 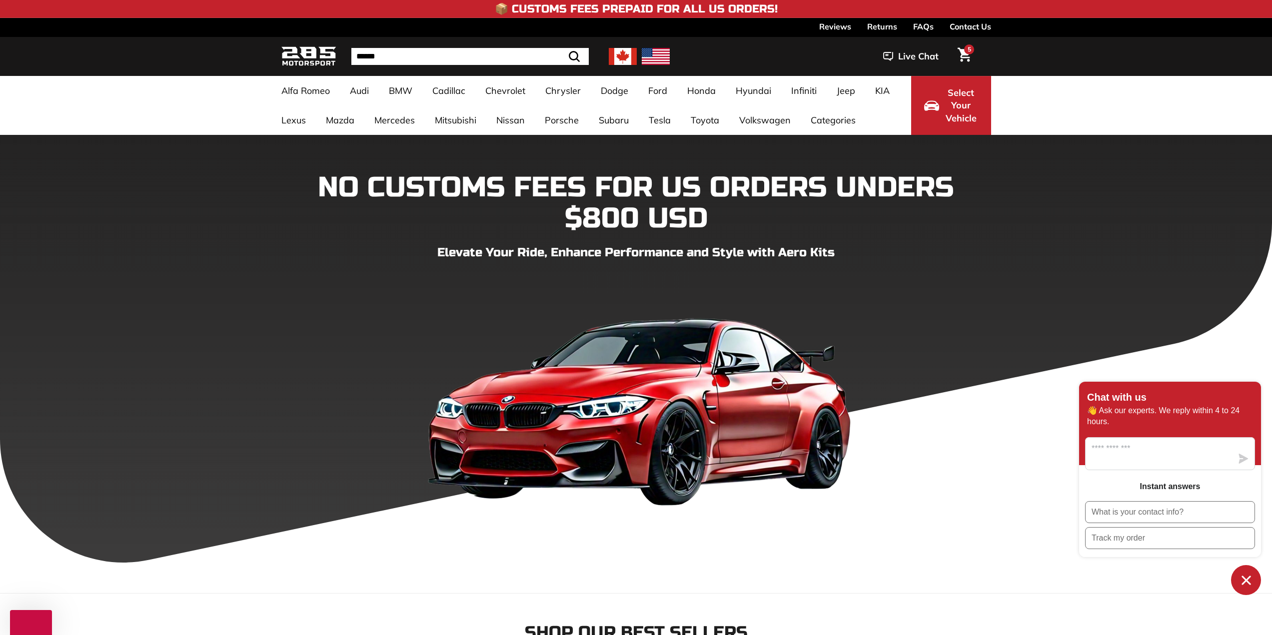 I want to click on a: Audi, so click(x=359, y=90).